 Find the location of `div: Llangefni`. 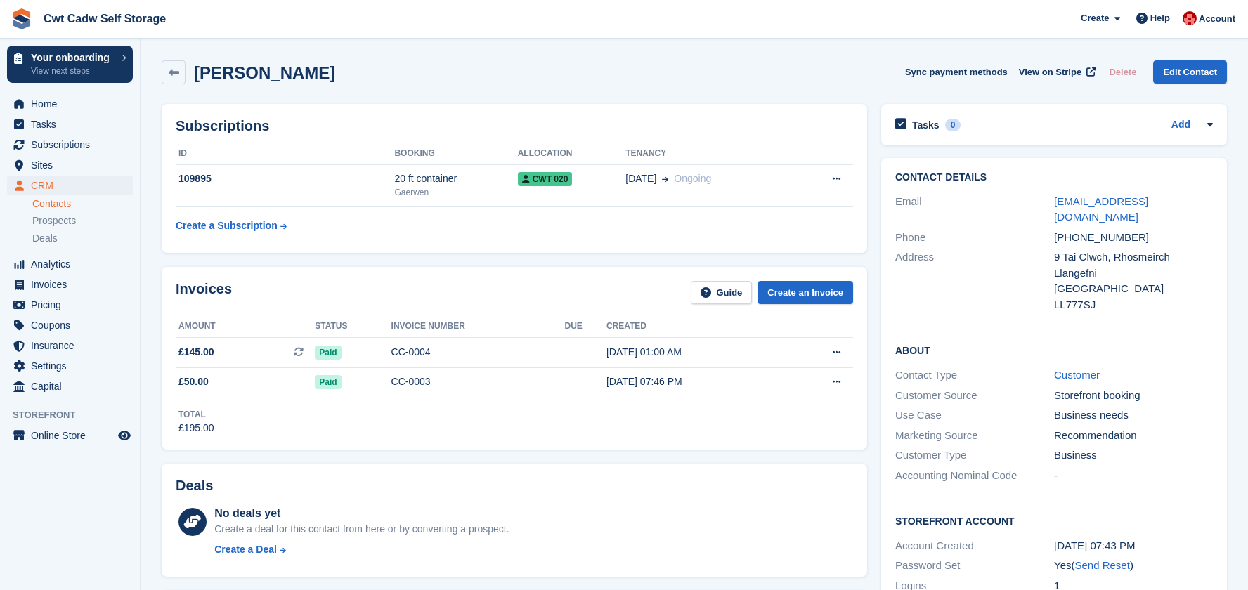

div: Llangefni is located at coordinates (1134, 273).